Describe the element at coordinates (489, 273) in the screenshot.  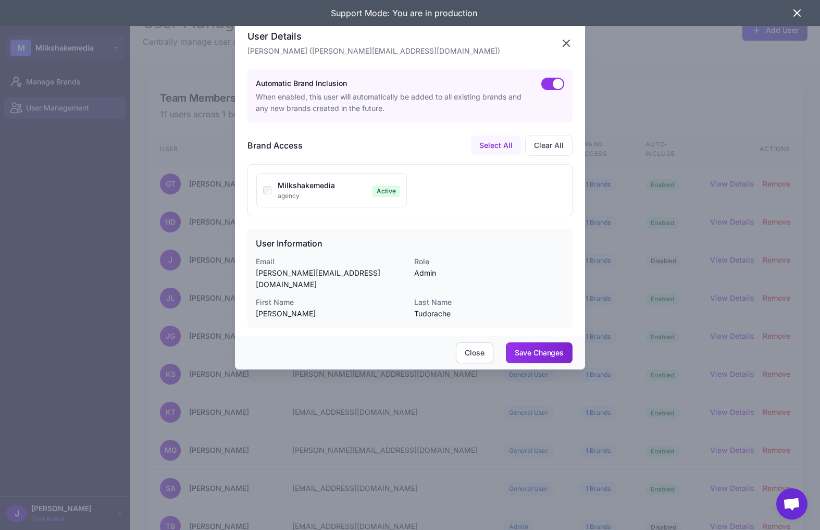
I see `dd: Admin` at that location.